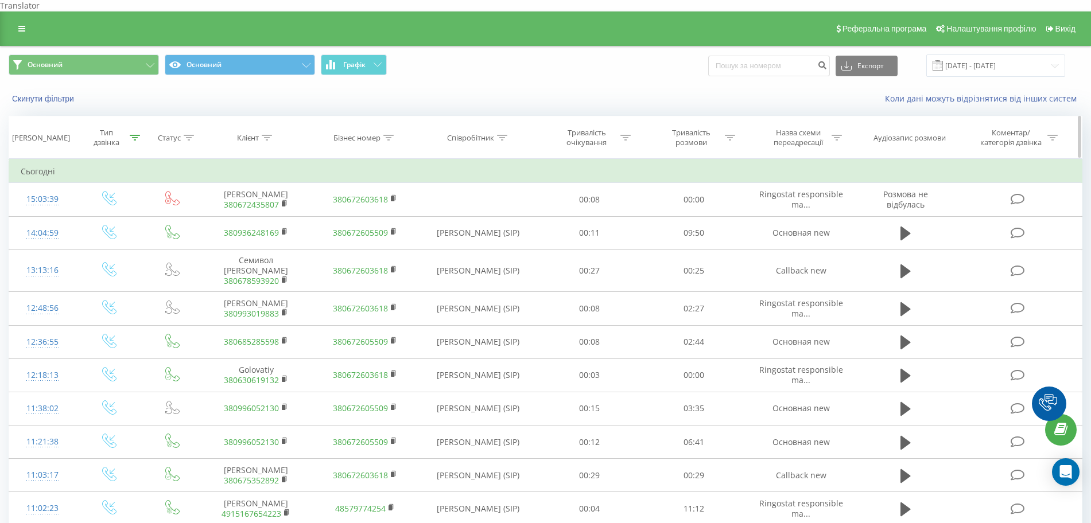 The height and width of the screenshot is (523, 1091). I want to click on span: Реферальна програма, so click(884, 29).